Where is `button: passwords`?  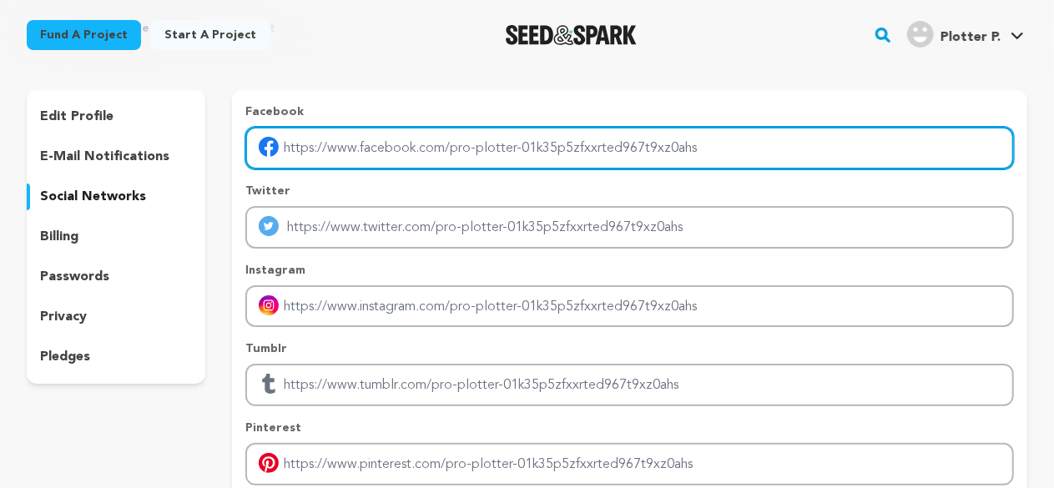 button: passwords is located at coordinates (116, 277).